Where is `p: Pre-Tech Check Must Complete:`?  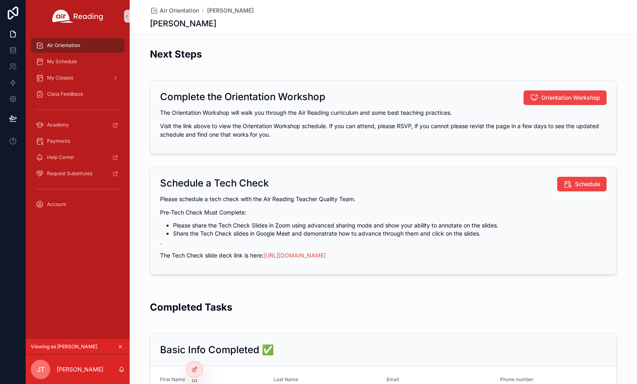
p: Pre-Tech Check Must Complete: is located at coordinates (384, 212).